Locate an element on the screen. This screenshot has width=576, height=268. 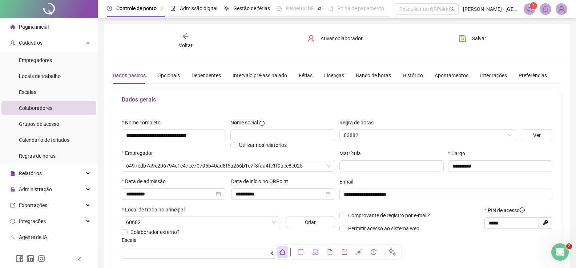
label: Escala is located at coordinates (131, 240).